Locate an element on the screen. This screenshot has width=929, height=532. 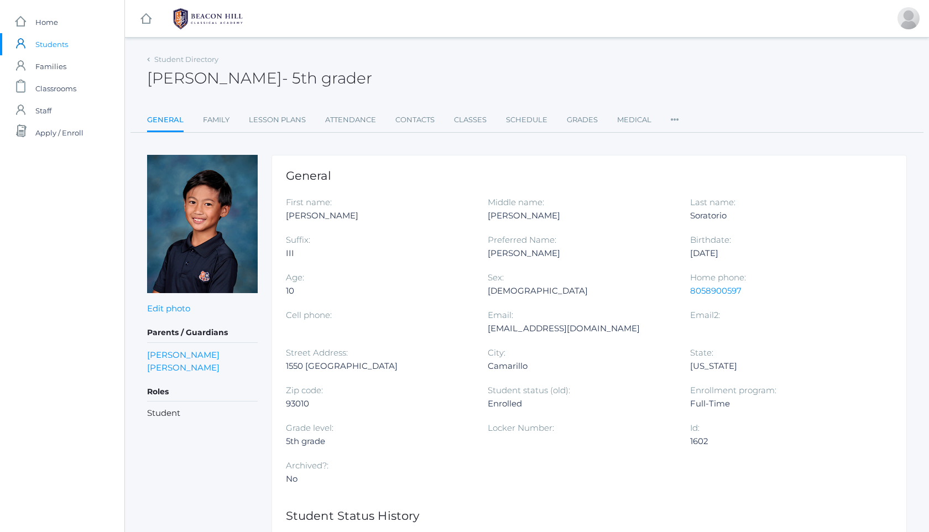
label: City: is located at coordinates (497, 352).